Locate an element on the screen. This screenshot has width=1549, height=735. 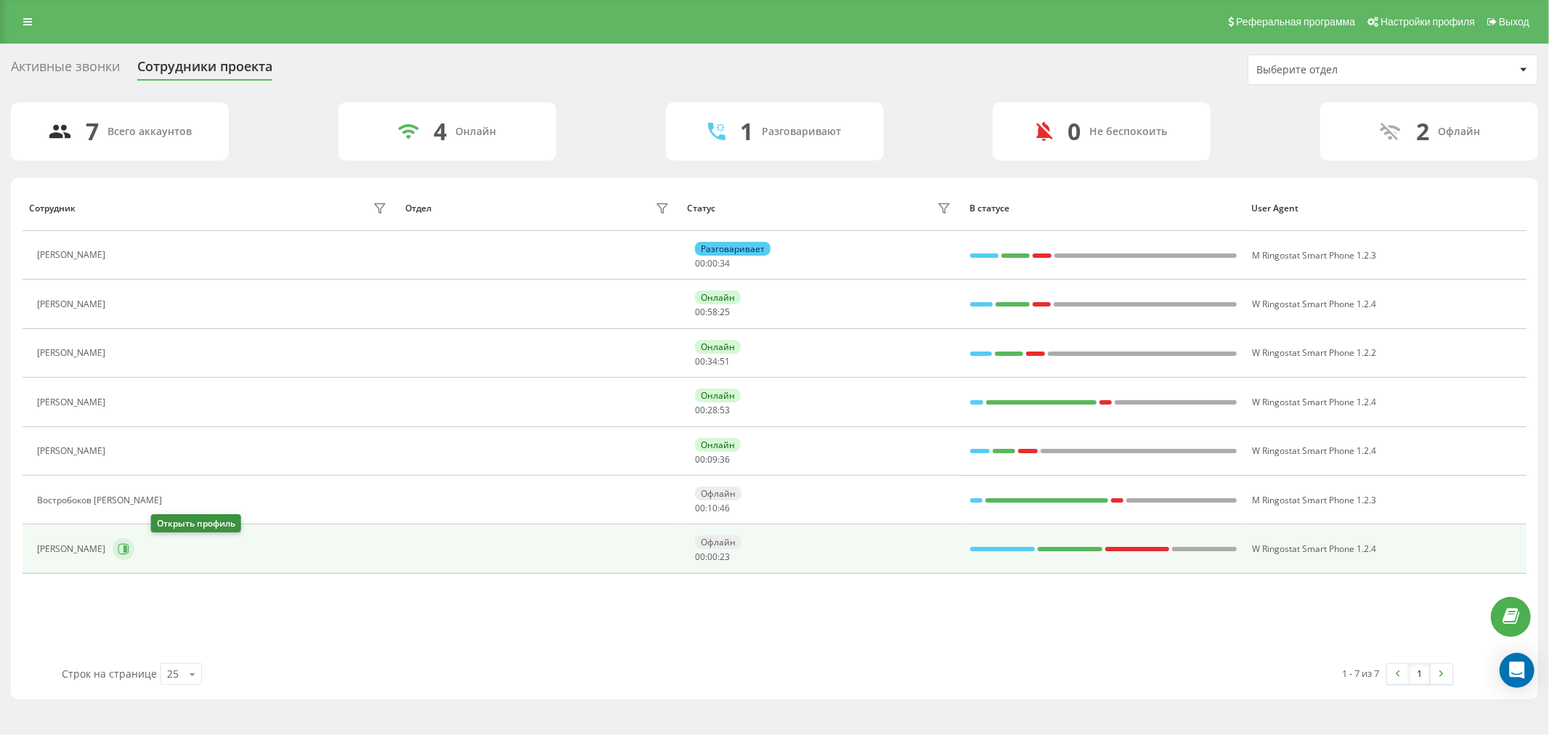
span: 58 is located at coordinates (713, 312).